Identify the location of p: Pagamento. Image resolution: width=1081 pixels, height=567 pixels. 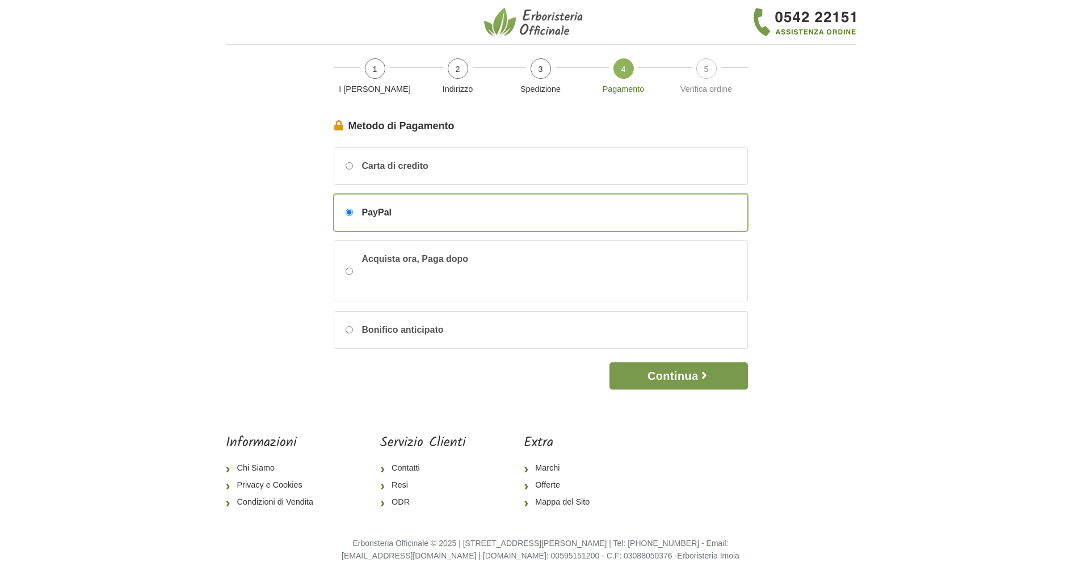
(624, 90).